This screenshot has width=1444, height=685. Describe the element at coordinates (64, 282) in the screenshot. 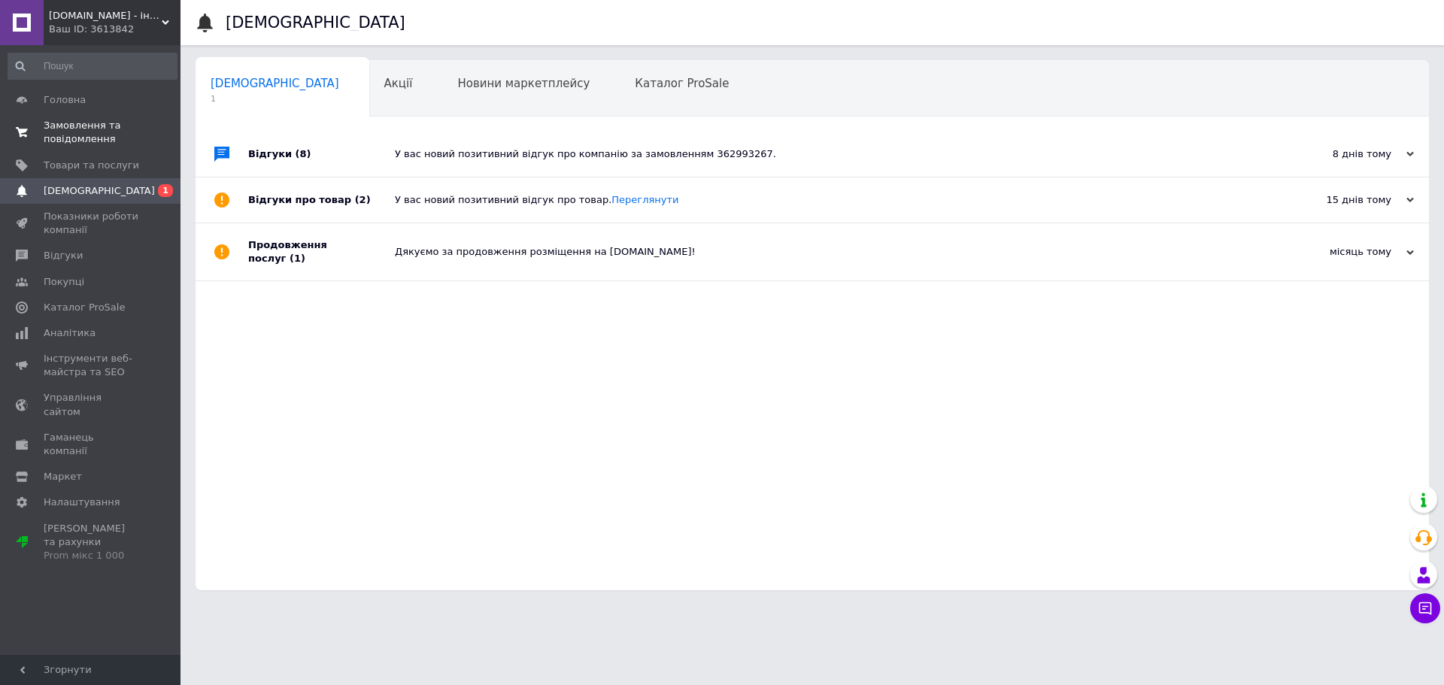

I see `span: Покупці` at that location.